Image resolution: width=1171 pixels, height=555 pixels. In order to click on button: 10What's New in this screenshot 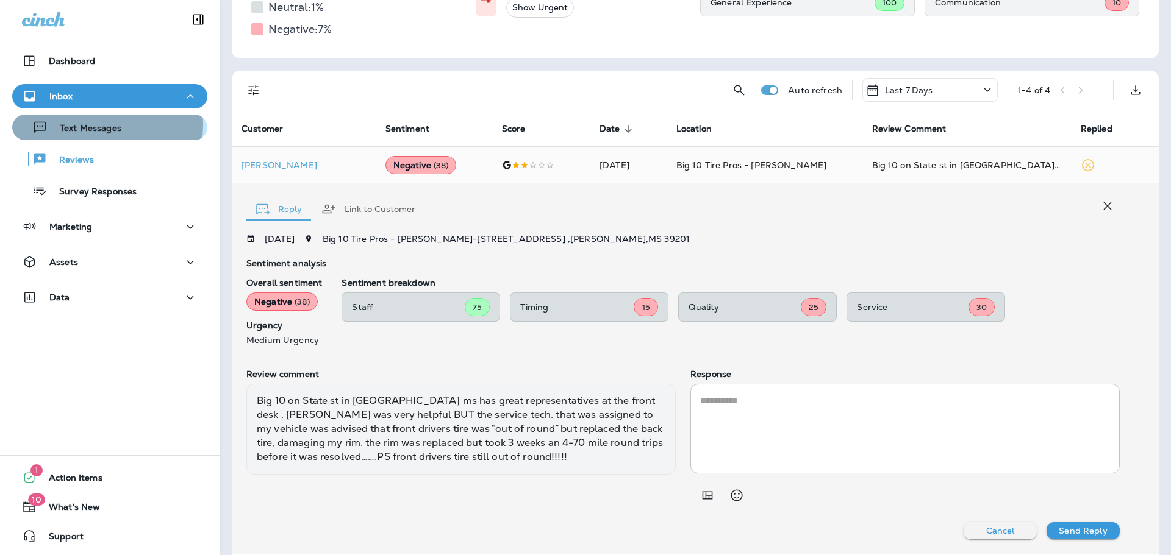, I will do `click(110, 507)`.